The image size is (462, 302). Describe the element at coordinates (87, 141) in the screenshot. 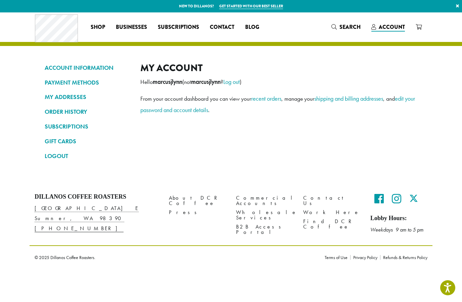

I see `a: GIFT CARDS` at that location.